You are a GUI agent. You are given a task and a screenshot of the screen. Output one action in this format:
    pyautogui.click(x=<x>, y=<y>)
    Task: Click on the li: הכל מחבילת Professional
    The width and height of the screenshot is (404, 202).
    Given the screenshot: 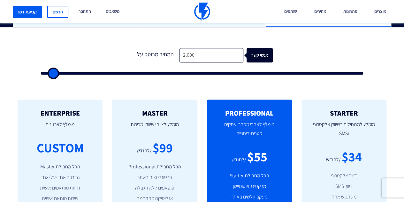 What is the action you would take?
    pyautogui.click(x=155, y=167)
    